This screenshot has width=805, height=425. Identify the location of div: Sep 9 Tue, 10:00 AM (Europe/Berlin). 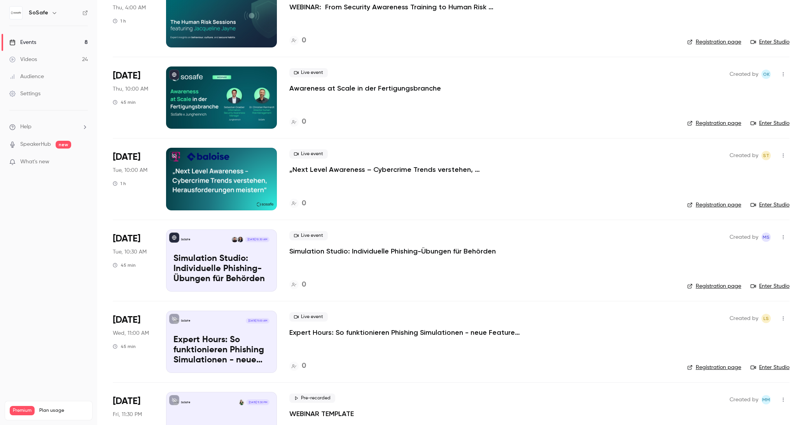
(133, 179).